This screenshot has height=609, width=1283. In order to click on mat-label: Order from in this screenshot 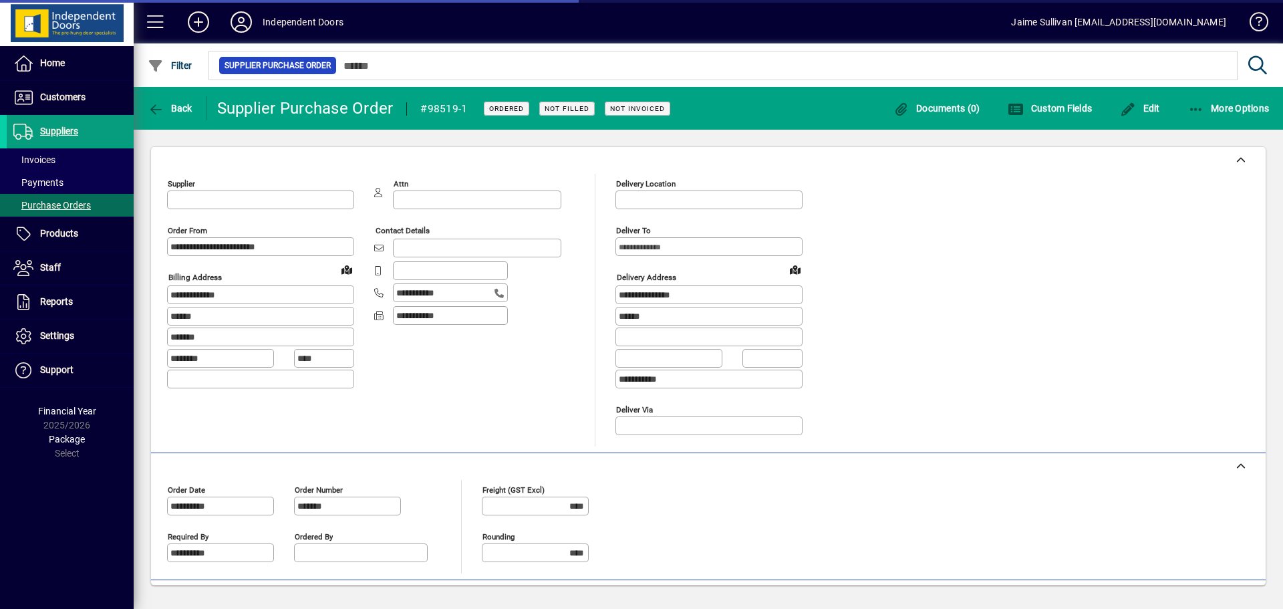, I will do `click(187, 231)`.